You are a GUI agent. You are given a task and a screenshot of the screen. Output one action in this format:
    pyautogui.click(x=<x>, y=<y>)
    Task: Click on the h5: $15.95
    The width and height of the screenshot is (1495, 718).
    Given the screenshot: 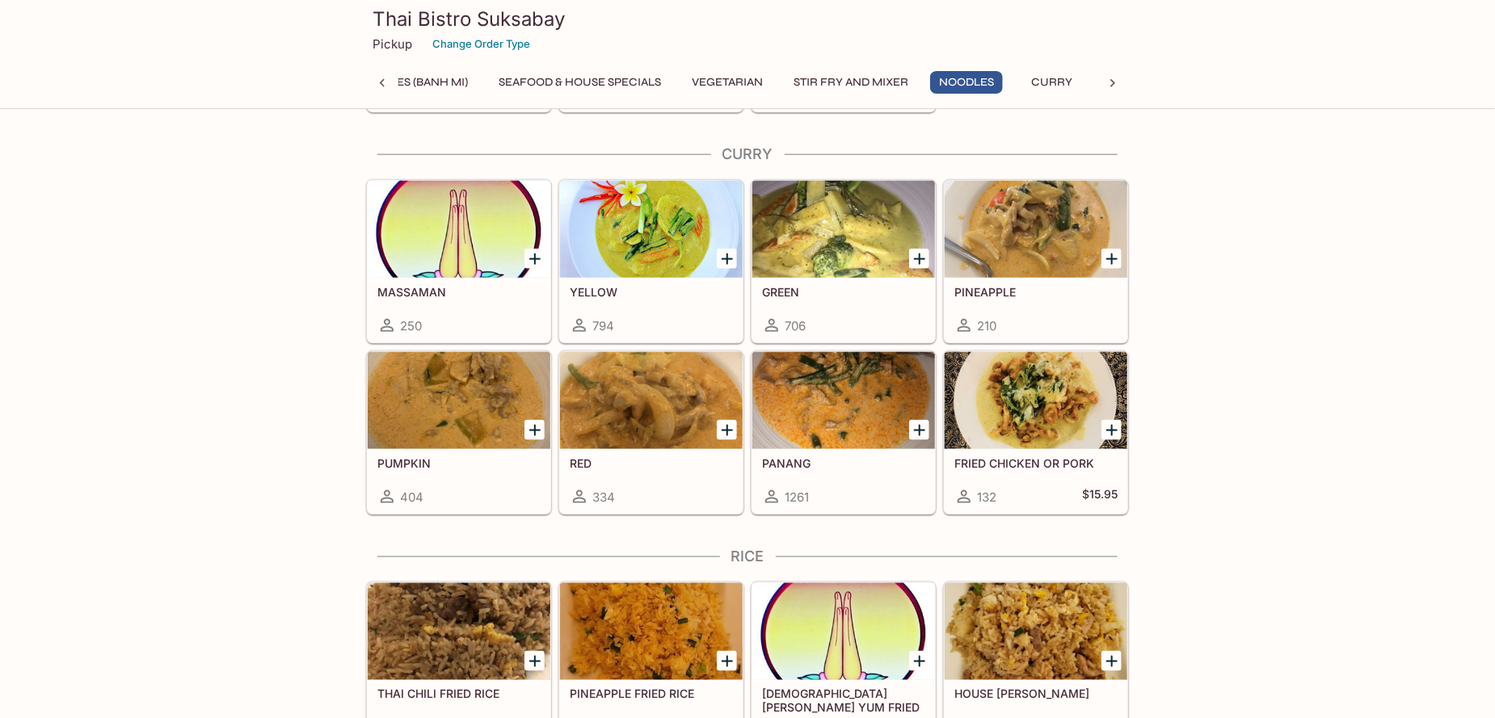 What is the action you would take?
    pyautogui.click(x=1100, y=497)
    